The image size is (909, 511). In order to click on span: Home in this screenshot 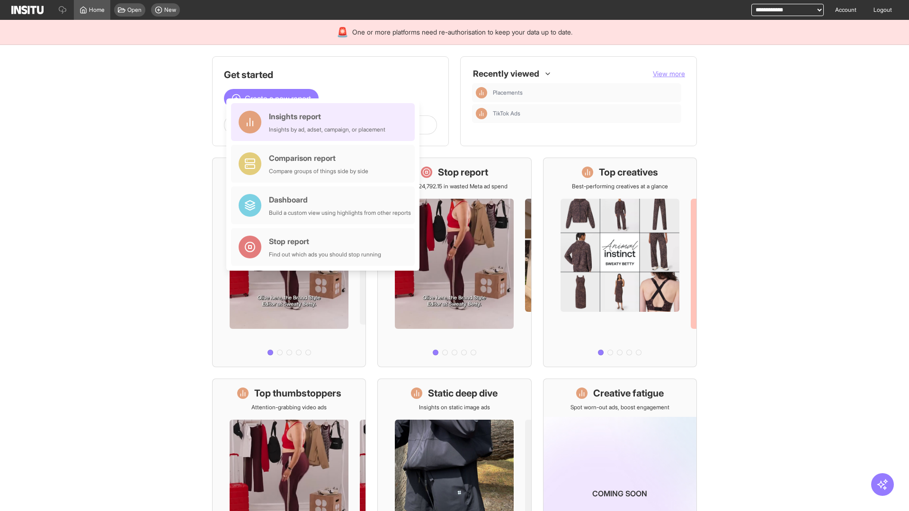, I will do `click(97, 10)`.